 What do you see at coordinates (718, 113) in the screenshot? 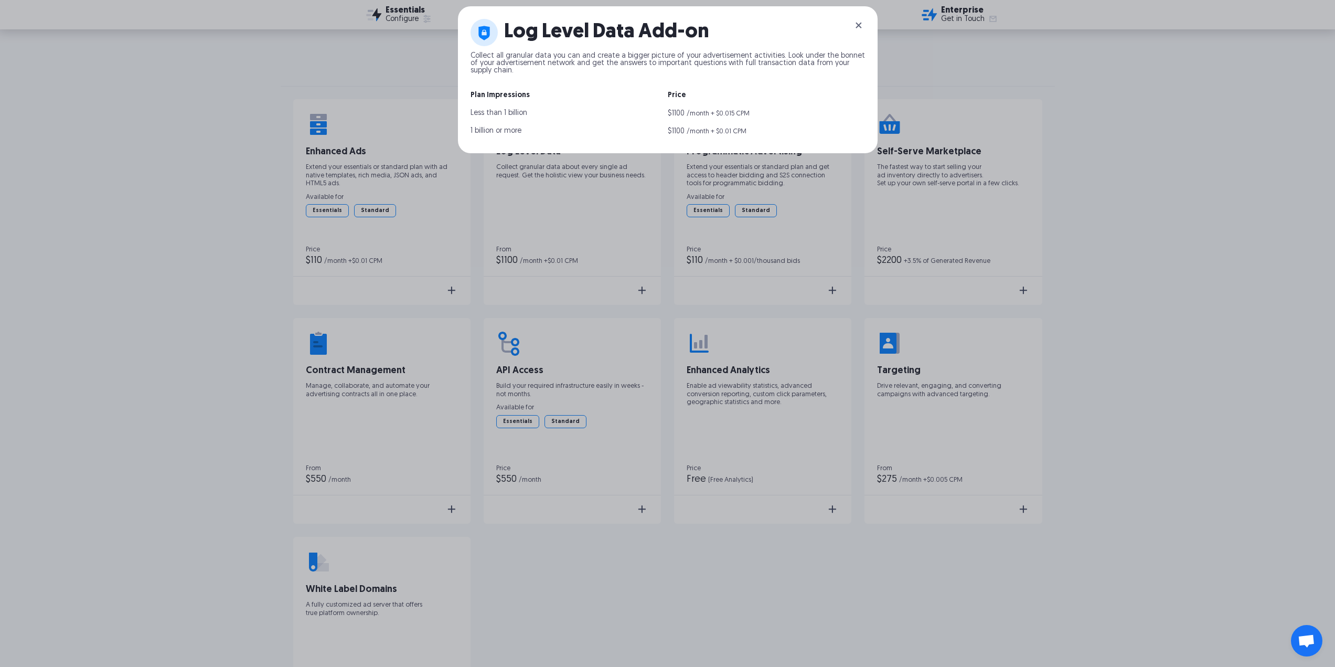
I see `div: /month + $0.015 CPM` at bounding box center [718, 113].